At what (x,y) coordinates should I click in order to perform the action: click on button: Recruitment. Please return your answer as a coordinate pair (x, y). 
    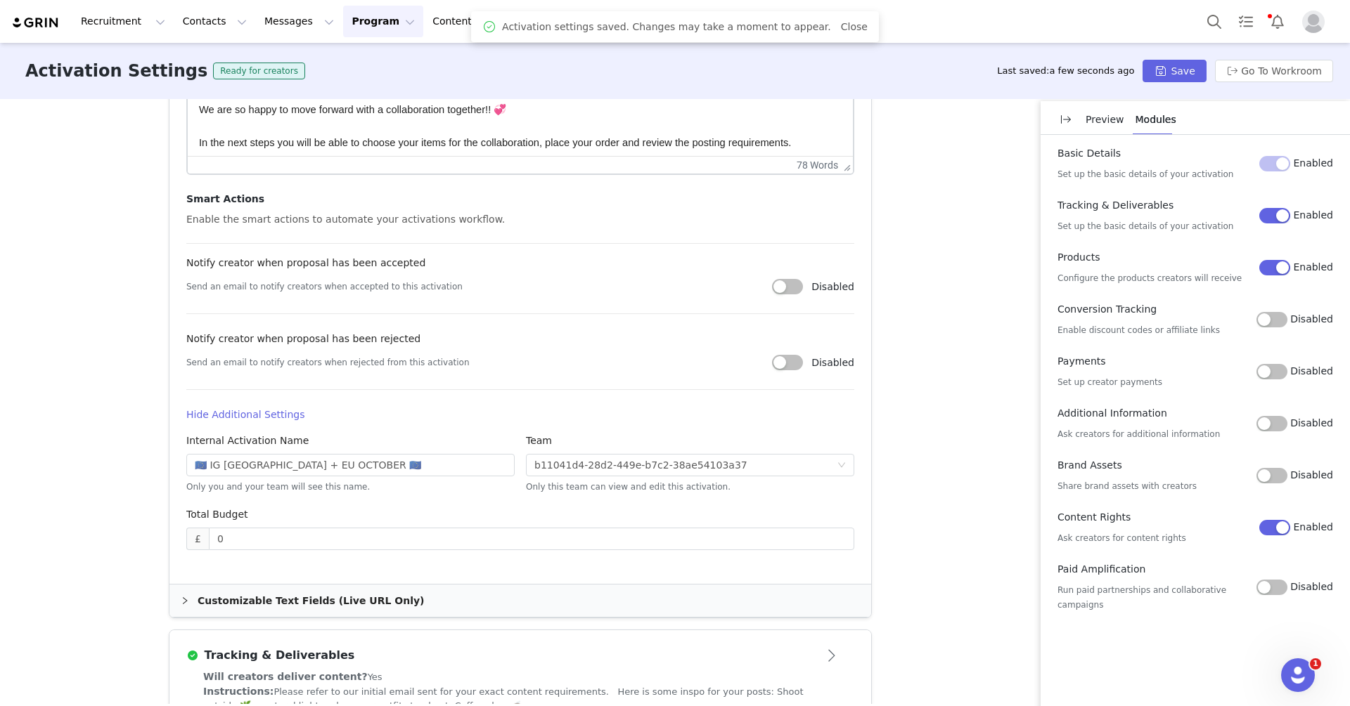
    Looking at the image, I should click on (123, 21).